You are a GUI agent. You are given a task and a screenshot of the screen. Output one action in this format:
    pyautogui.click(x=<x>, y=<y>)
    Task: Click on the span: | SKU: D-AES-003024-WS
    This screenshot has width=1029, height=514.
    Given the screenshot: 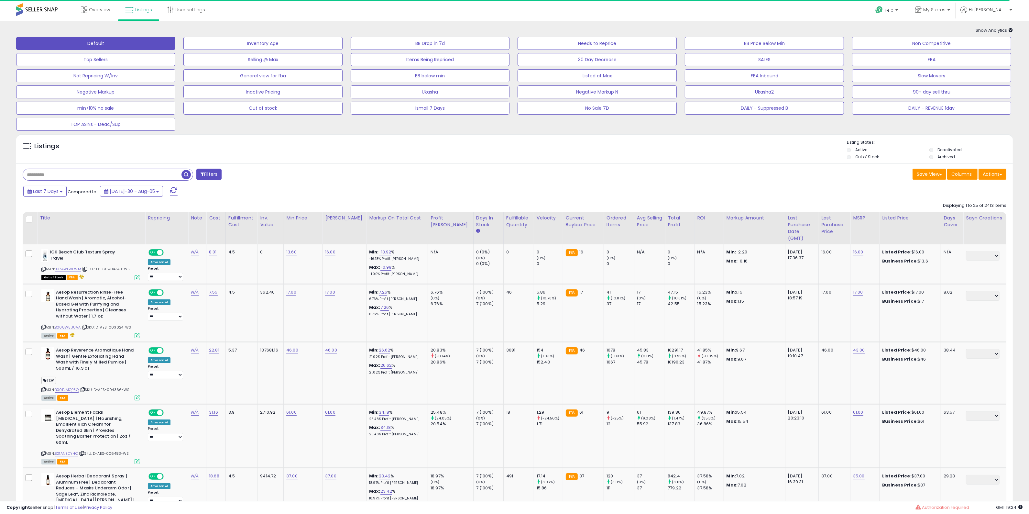 What is the action you would take?
    pyautogui.click(x=106, y=327)
    